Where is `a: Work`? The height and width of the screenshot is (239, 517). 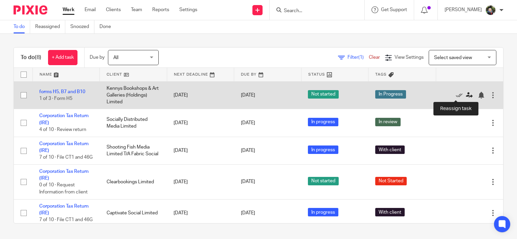
a: Work is located at coordinates (68, 10).